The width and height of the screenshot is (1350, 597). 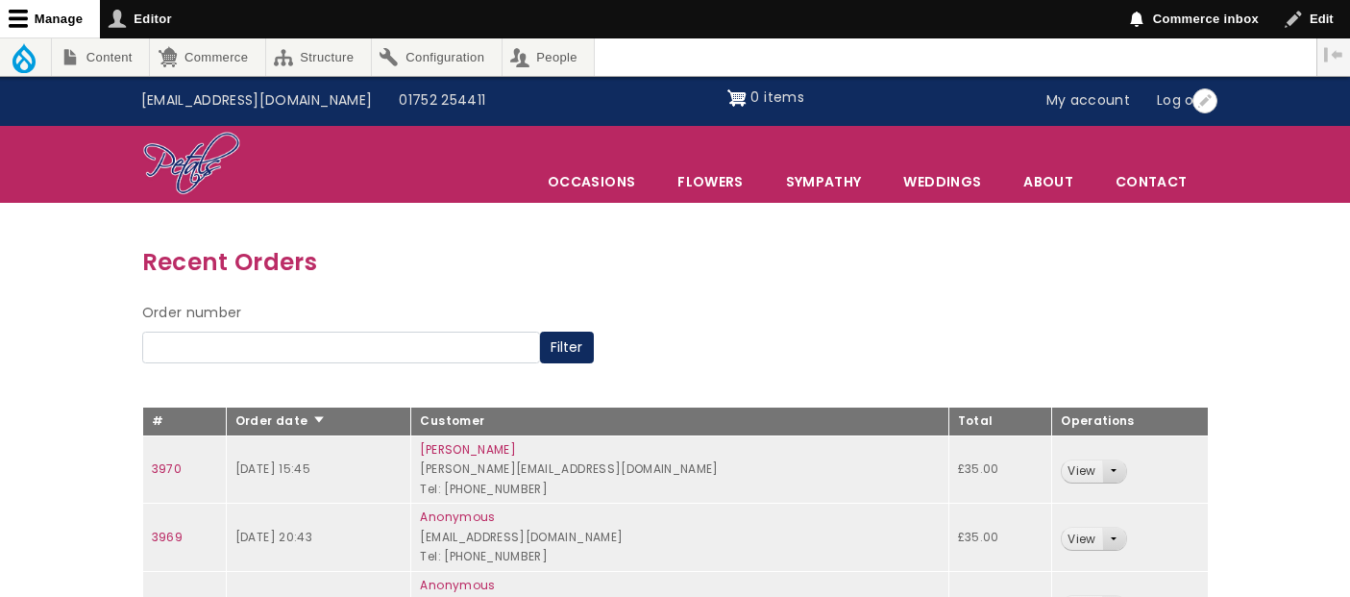 What do you see at coordinates (100, 57) in the screenshot?
I see `a: Content` at bounding box center [100, 57].